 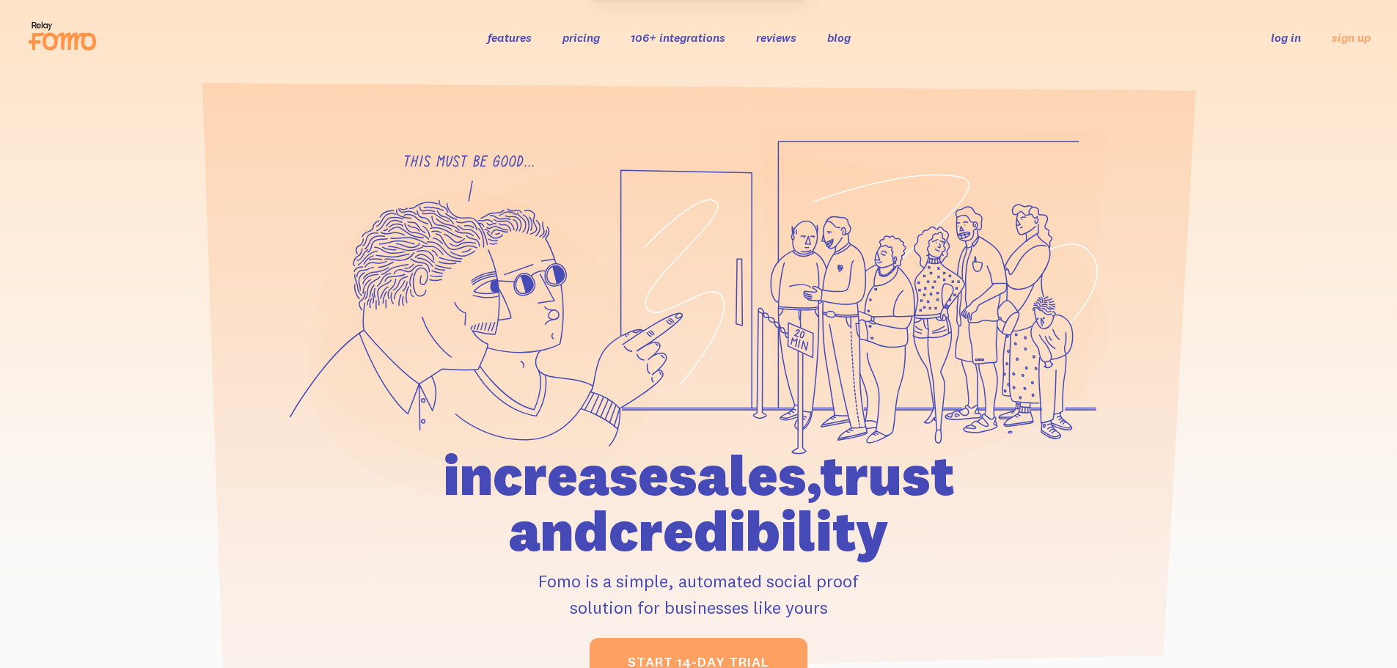 I want to click on a: log in, so click(x=1285, y=37).